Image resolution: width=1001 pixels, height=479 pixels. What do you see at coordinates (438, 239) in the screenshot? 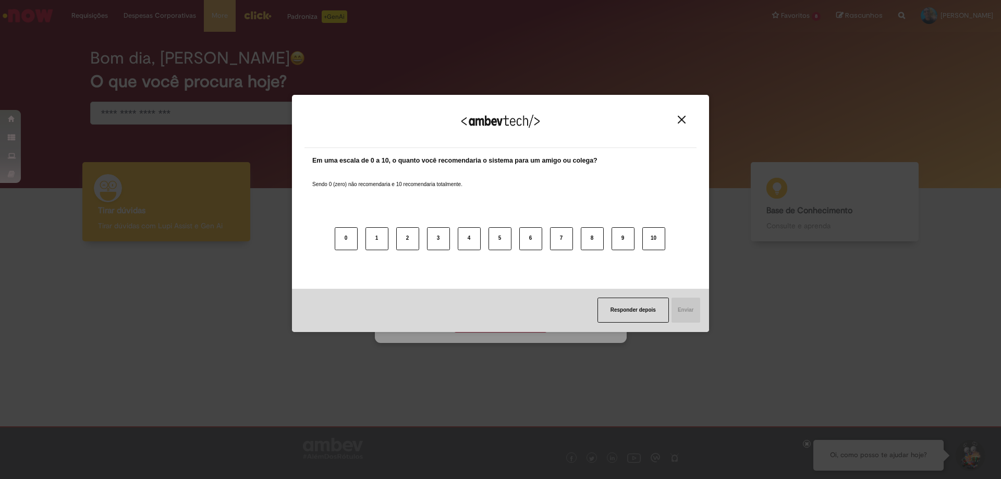
I see `button: 3` at bounding box center [438, 239].